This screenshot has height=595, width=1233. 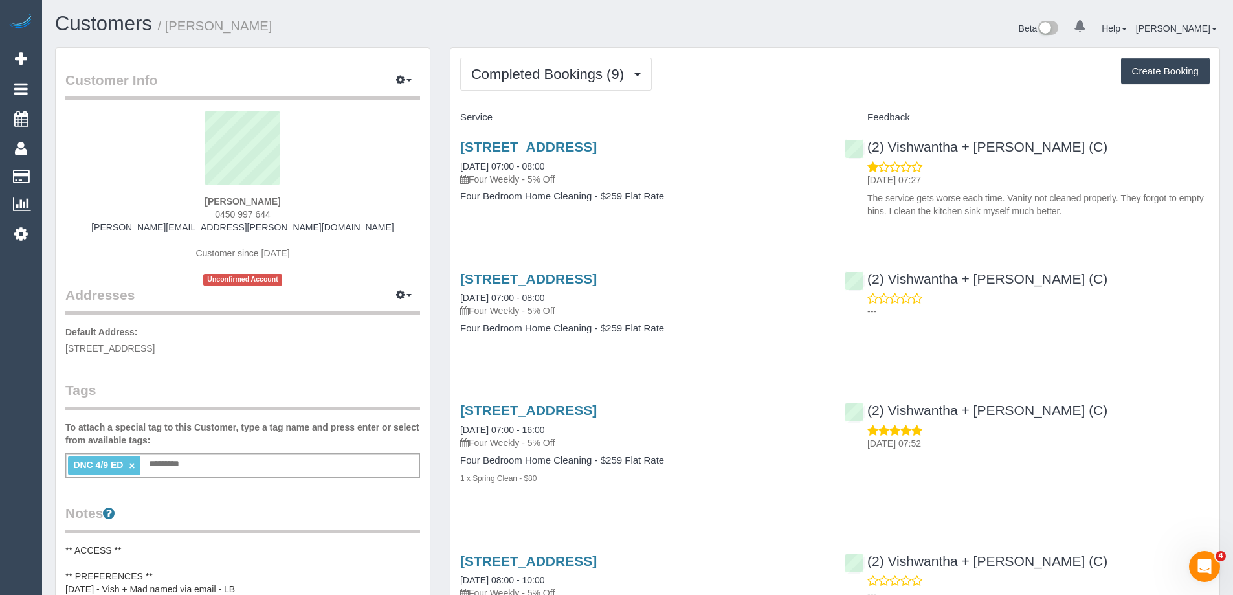 I want to click on a: Customers, so click(x=104, y=23).